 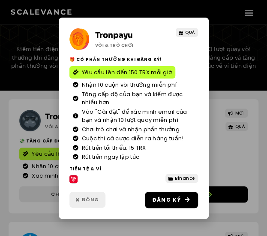 I want to click on font: Rút tiền ngay lập tức, so click(x=111, y=157).